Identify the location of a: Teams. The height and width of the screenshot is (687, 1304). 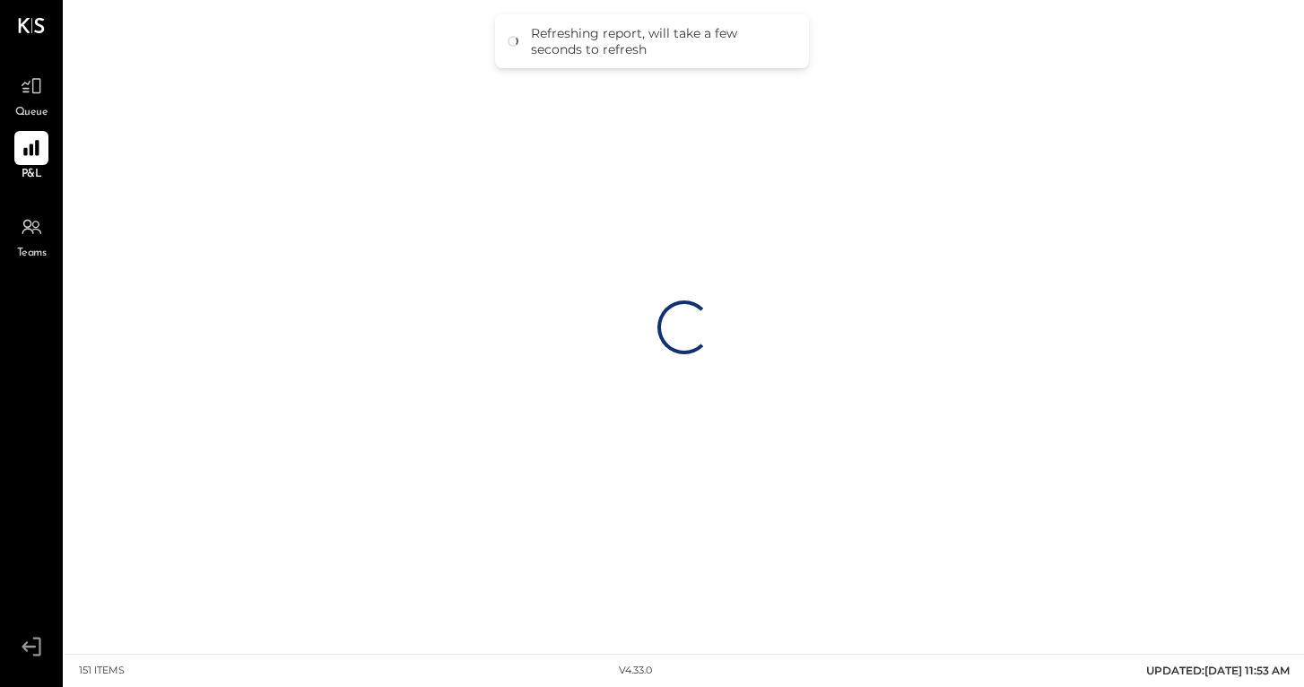
(31, 236).